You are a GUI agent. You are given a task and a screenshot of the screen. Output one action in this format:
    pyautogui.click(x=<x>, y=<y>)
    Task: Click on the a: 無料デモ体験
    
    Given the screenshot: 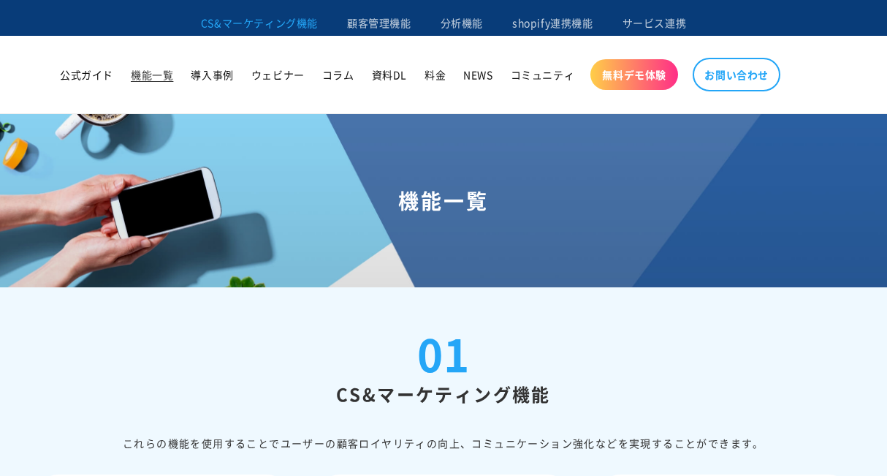 What is the action you would take?
    pyautogui.click(x=635, y=75)
    